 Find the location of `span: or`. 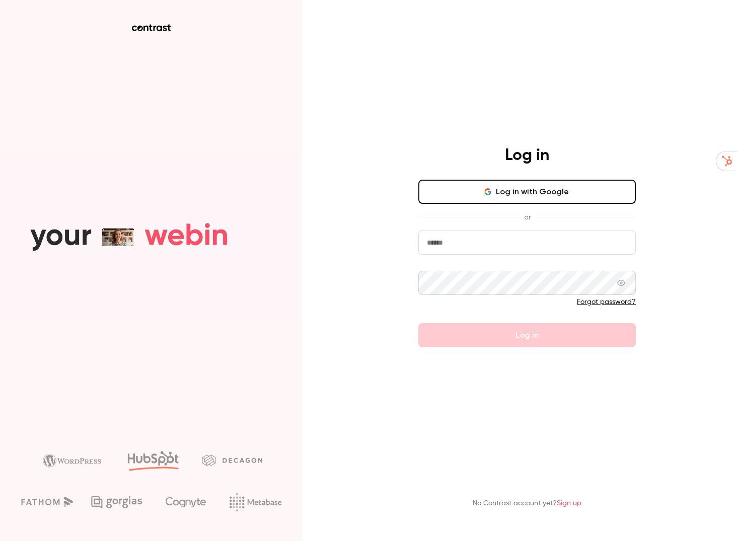

span: or is located at coordinates (527, 217).